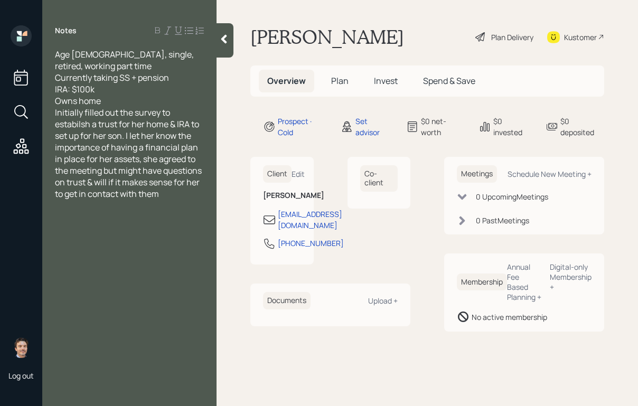 The image size is (638, 406). Describe the element at coordinates (277, 174) in the screenshot. I see `h6: Client` at that location.